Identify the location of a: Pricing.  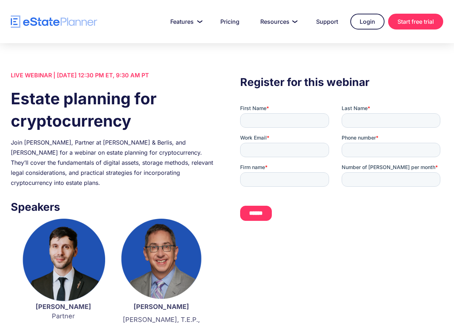
(230, 22).